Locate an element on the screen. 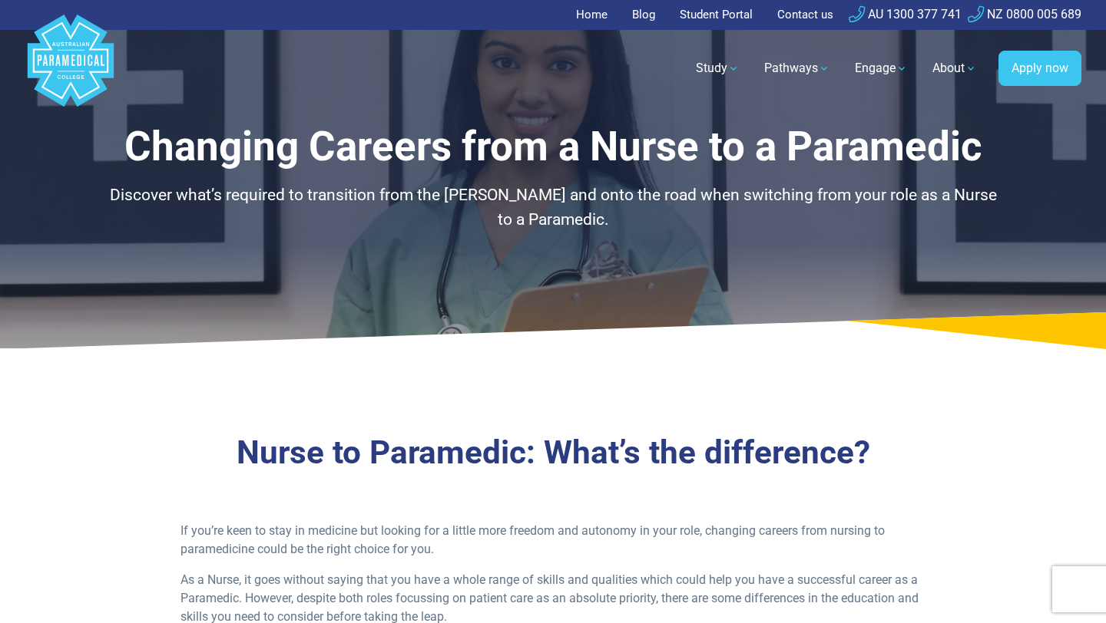 Image resolution: width=1106 pixels, height=623 pixels. a: NZ 0800 005 689 is located at coordinates (1024, 14).